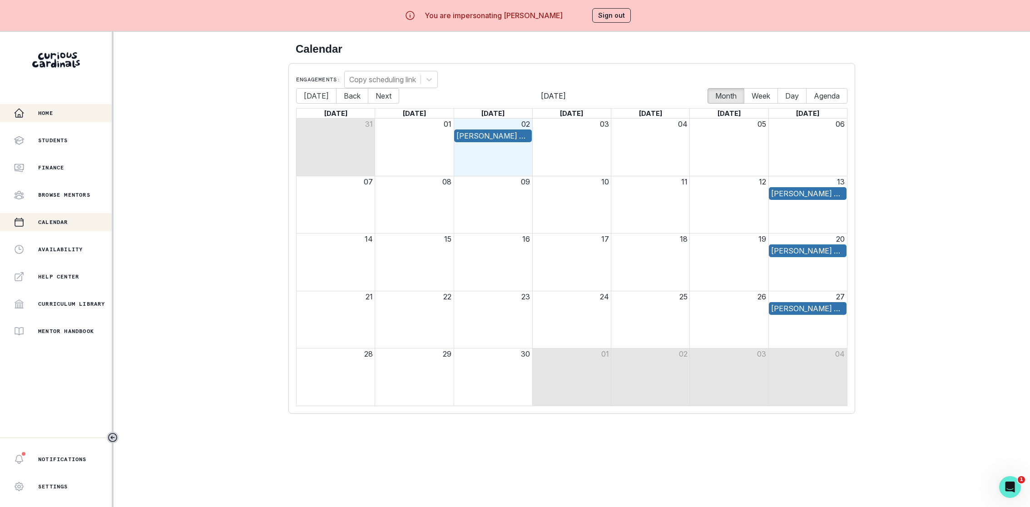  What do you see at coordinates (447, 354) in the screenshot?
I see `button: 29` at bounding box center [447, 354].